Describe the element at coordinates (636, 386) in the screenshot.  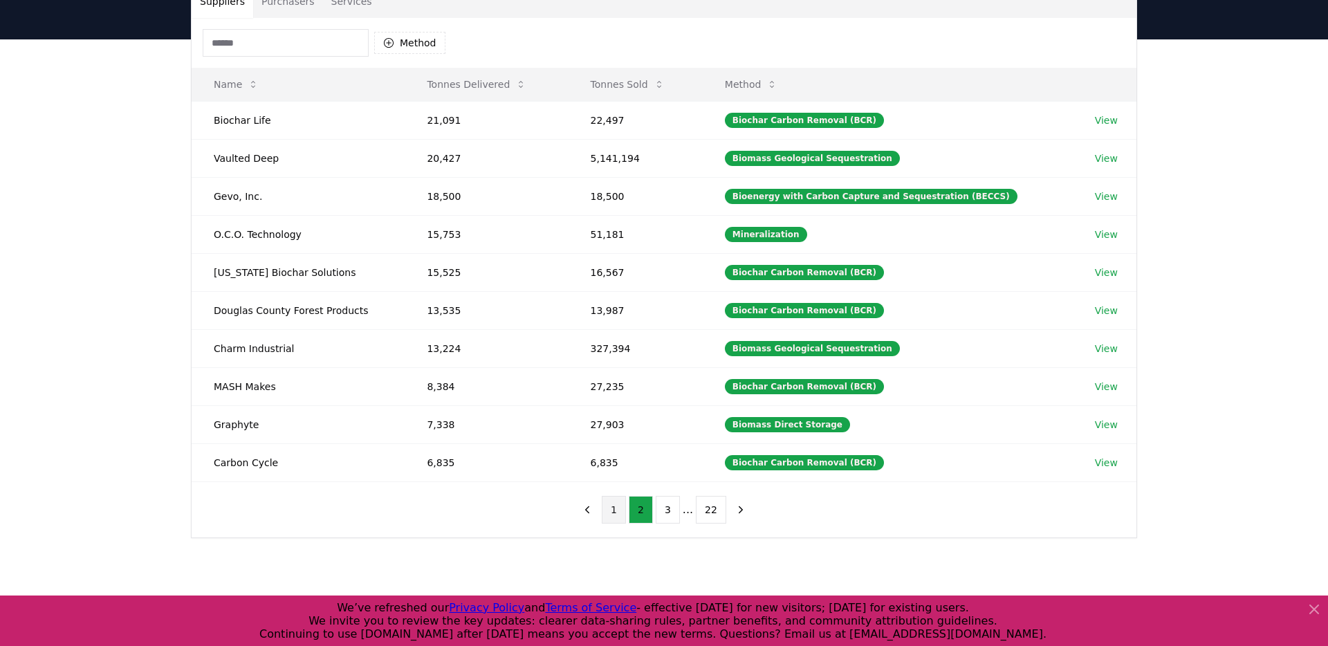
I see `td: 27,235` at that location.